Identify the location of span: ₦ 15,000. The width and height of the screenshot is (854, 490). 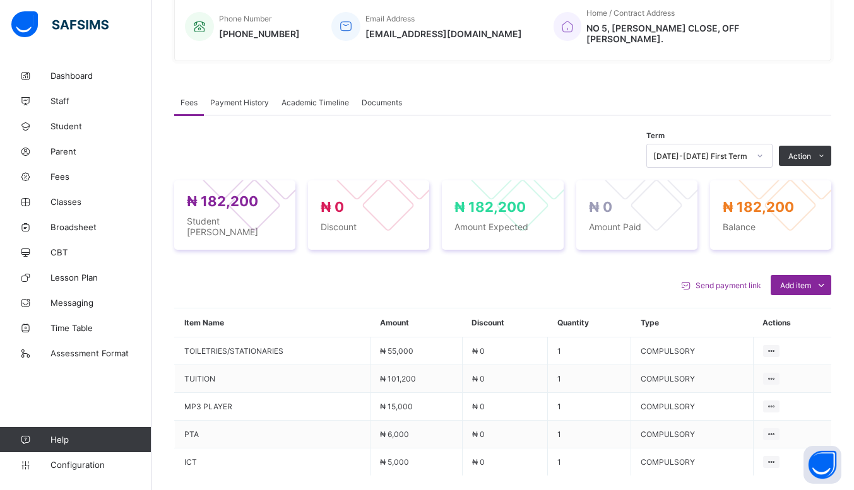
(396, 406).